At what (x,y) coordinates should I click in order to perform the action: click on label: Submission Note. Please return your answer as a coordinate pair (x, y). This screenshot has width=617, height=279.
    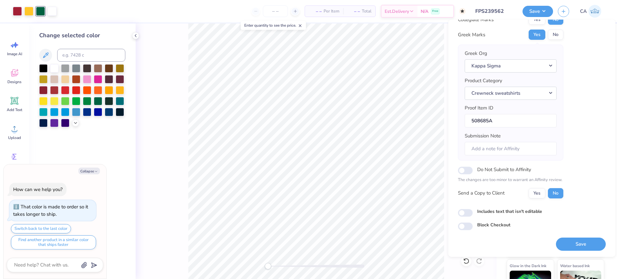
    Looking at the image, I should click on (483, 136).